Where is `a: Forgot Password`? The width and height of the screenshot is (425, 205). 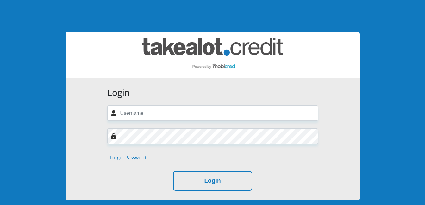
a: Forgot Password is located at coordinates (128, 158).